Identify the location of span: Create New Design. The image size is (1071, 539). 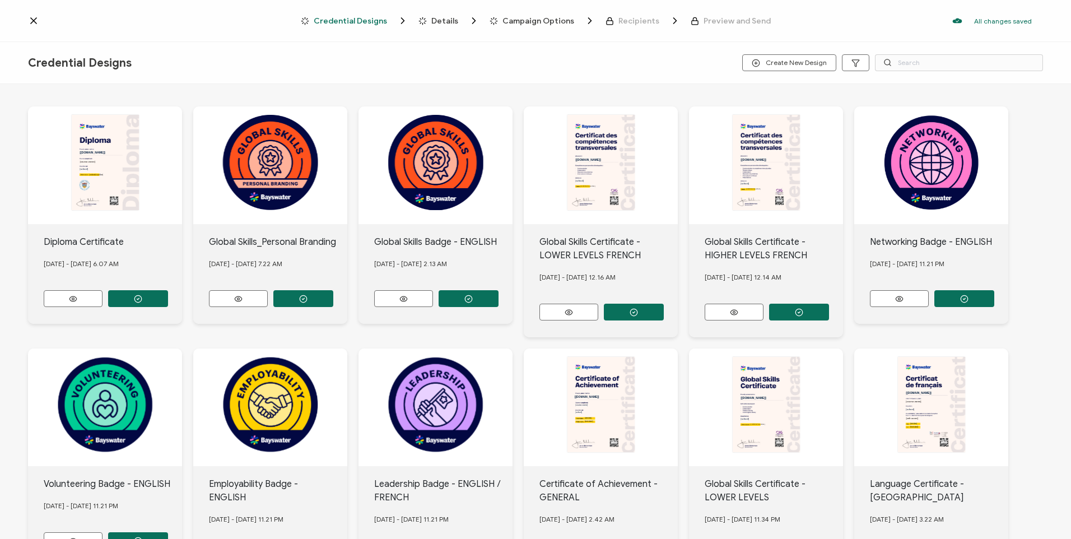
(789, 63).